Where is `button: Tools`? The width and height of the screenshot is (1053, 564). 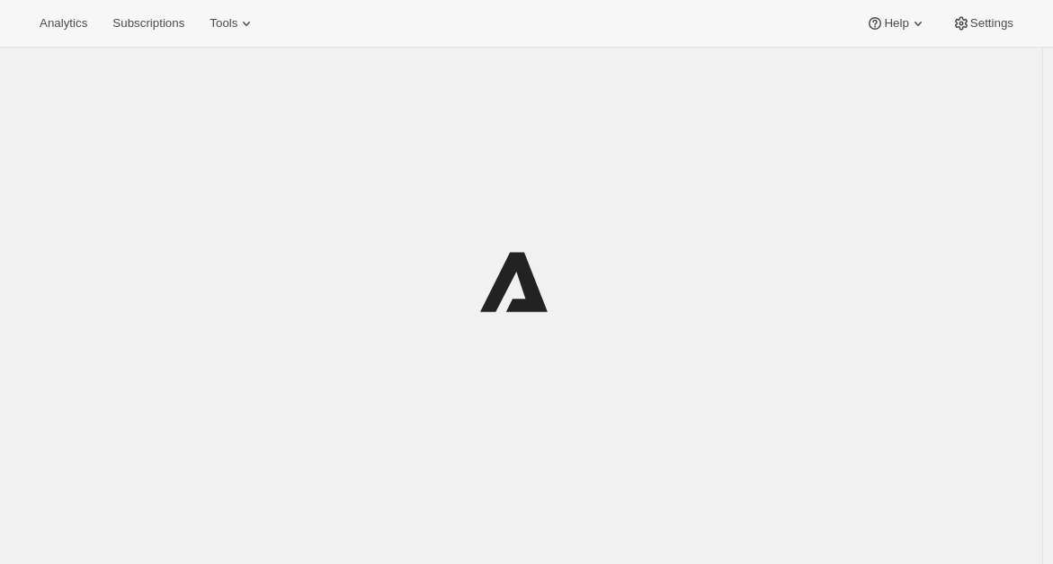
button: Tools is located at coordinates (232, 23).